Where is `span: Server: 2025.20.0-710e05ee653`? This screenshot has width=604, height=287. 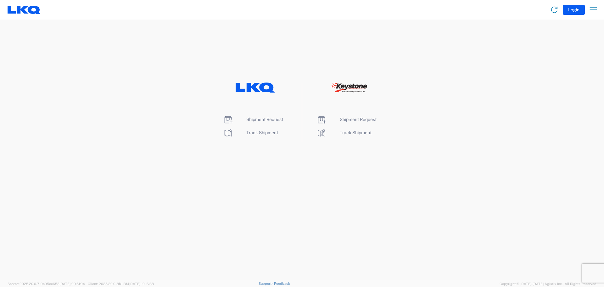 span: Server: 2025.20.0-710e05ee653 is located at coordinates (46, 284).